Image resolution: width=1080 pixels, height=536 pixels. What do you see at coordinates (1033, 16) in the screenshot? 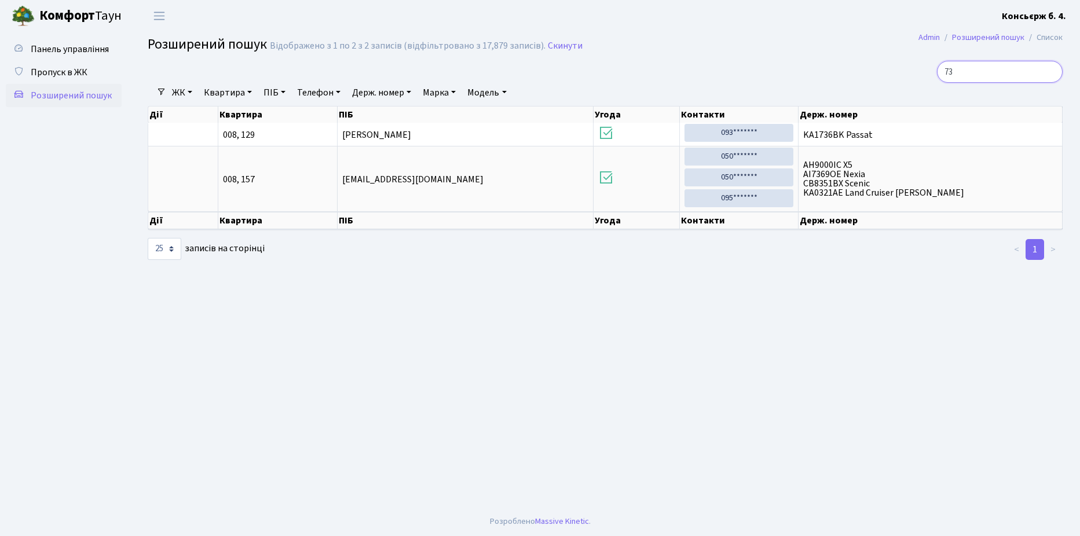
I see `a: Консьєрж б. 4.` at bounding box center [1033, 16].